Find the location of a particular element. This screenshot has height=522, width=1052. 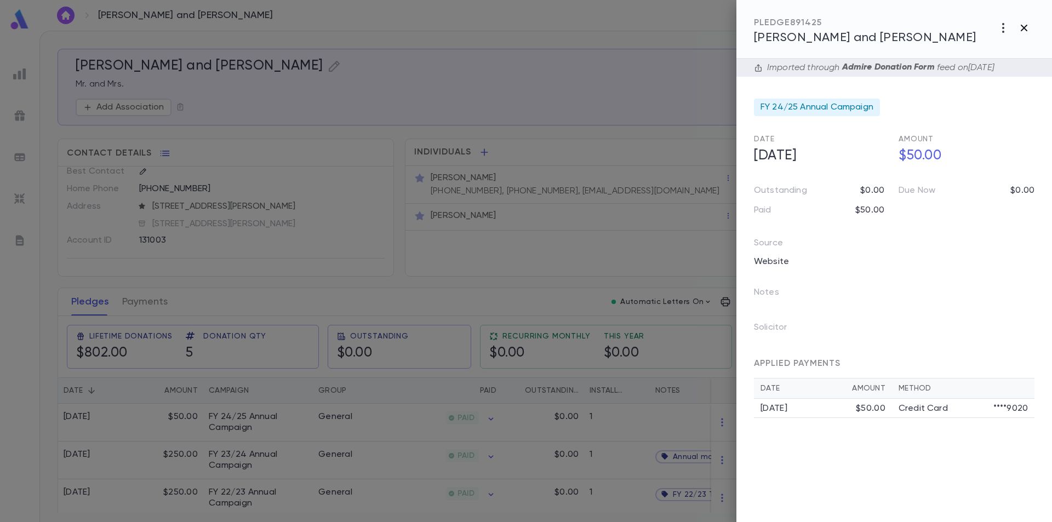

span: Amount is located at coordinates (916, 139).